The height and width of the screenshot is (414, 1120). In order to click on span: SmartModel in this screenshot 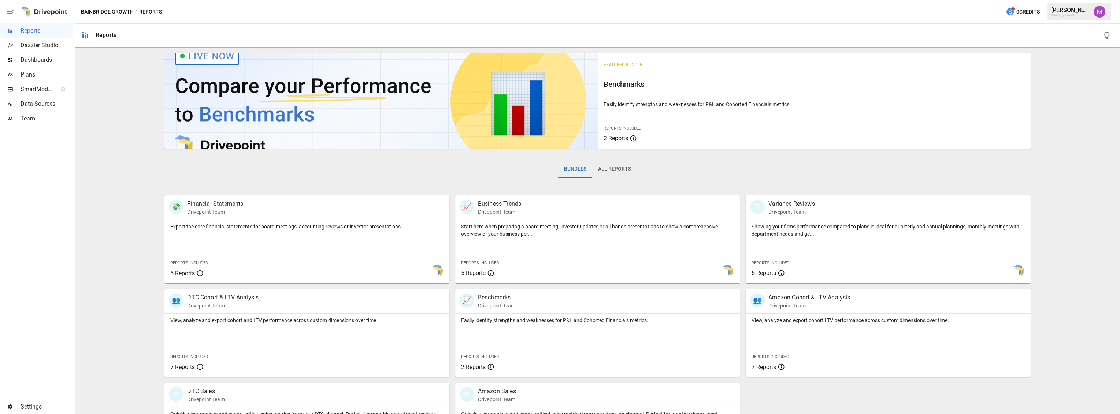, I will do `click(37, 89)`.